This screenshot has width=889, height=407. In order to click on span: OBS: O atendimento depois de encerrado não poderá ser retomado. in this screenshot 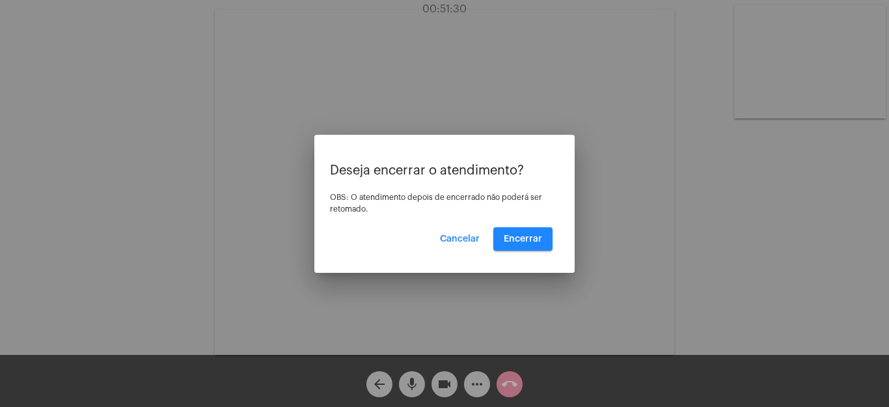, I will do `click(436, 203)`.